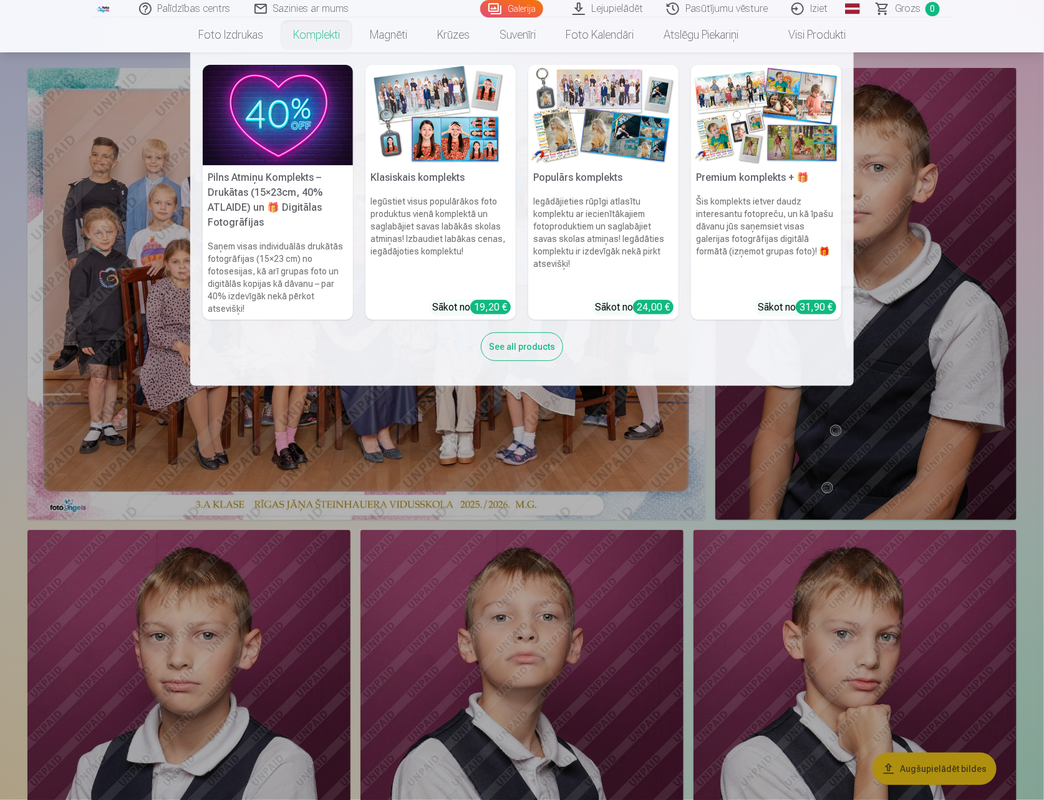 This screenshot has width=1044, height=800. I want to click on a: Suvenīri, so click(518, 35).